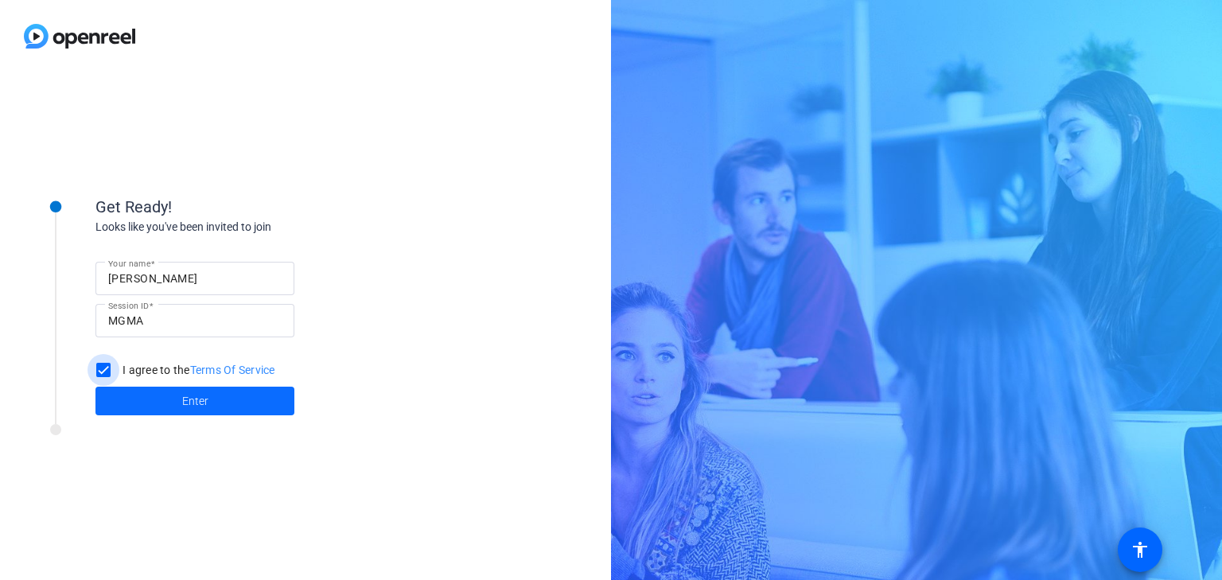 Image resolution: width=1222 pixels, height=580 pixels. What do you see at coordinates (129, 263) in the screenshot?
I see `mat-label: Your name` at bounding box center [129, 263].